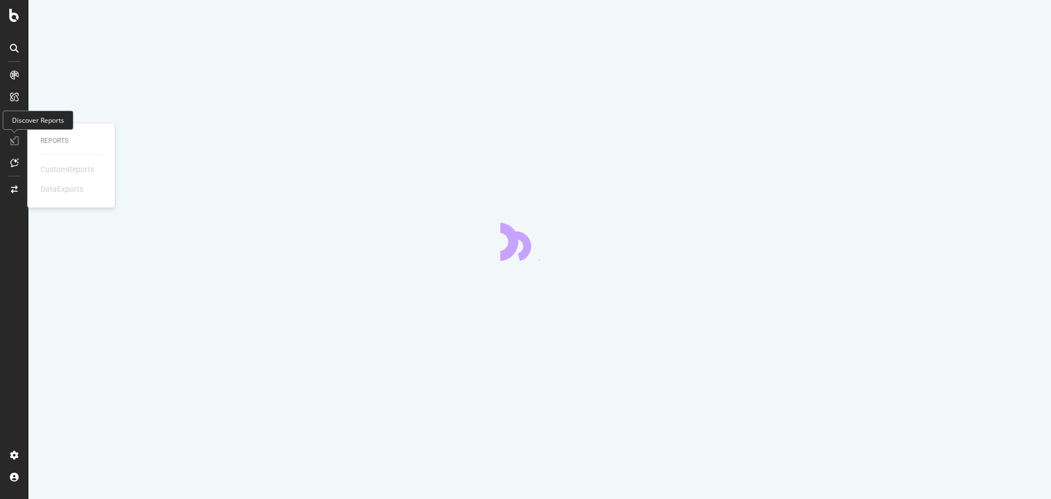  I want to click on a: CustomReports, so click(67, 169).